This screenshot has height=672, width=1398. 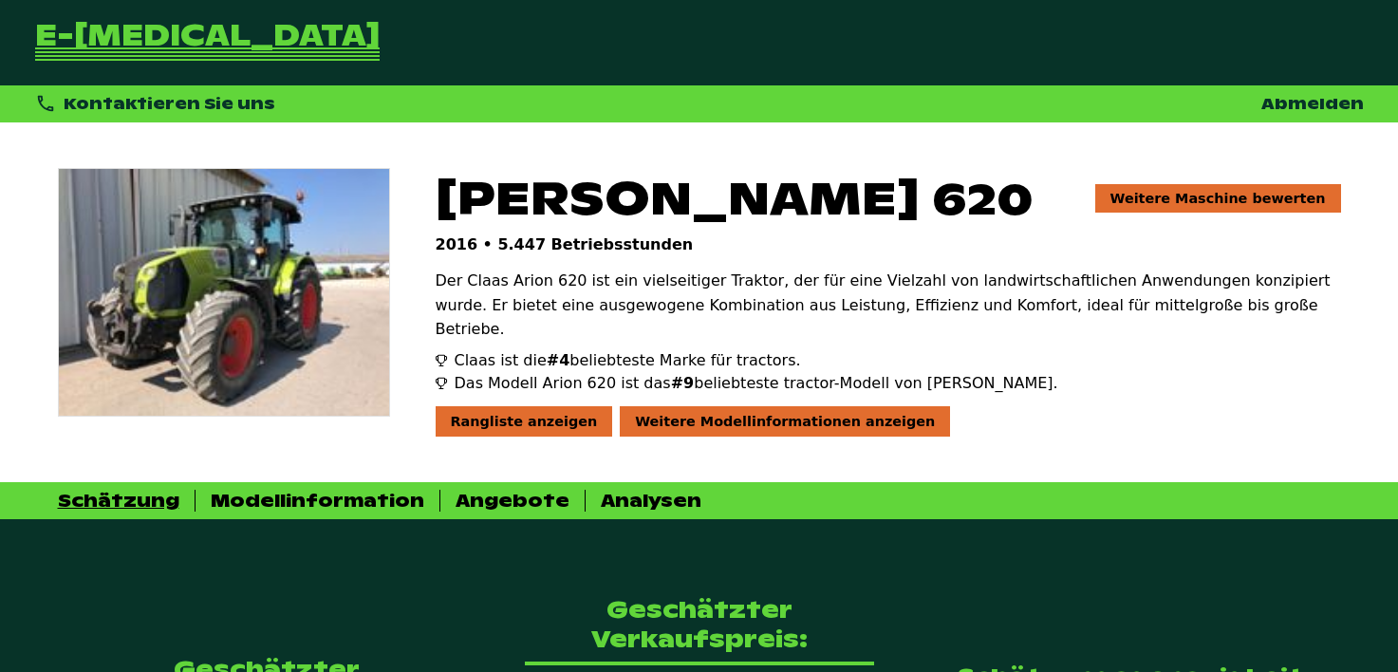 I want to click on span: Kontaktieren Sie uns, so click(x=169, y=103).